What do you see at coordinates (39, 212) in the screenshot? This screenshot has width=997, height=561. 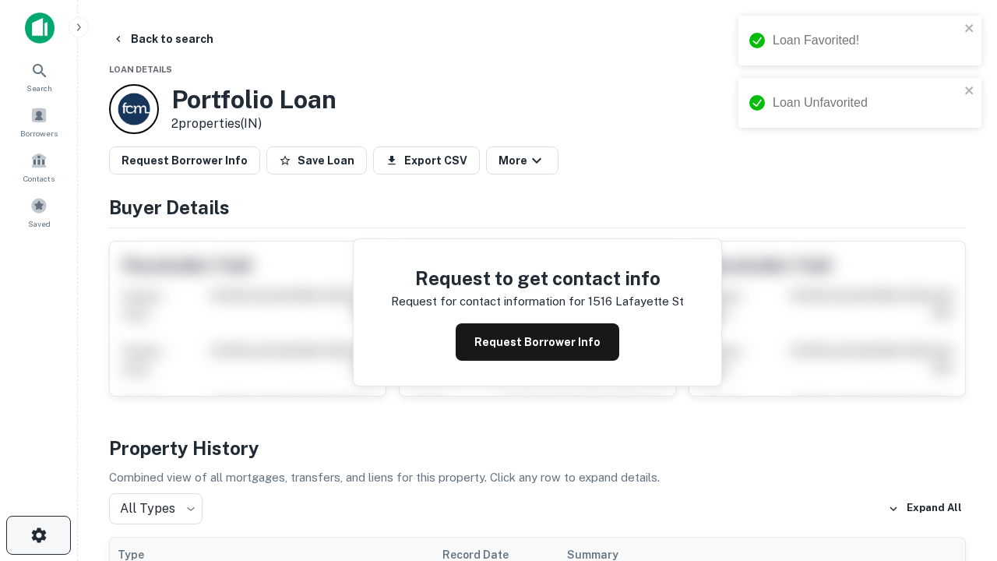 I see `a: Saved` at bounding box center [39, 212].